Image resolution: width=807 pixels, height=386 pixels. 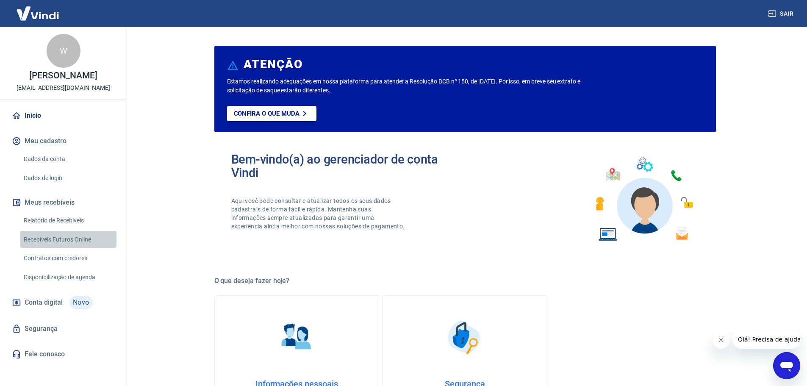 I want to click on h2: Bem-vindo(a) ao gerenciador de conta Vindi, so click(x=348, y=166).